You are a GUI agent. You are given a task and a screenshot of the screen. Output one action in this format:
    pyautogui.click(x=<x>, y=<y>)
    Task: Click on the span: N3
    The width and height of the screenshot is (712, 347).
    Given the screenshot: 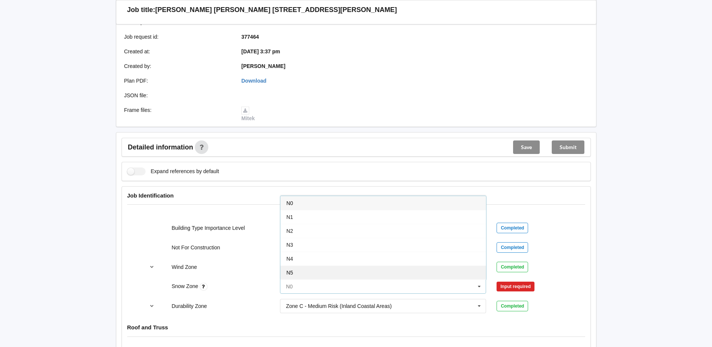 What is the action you would take?
    pyautogui.click(x=290, y=245)
    